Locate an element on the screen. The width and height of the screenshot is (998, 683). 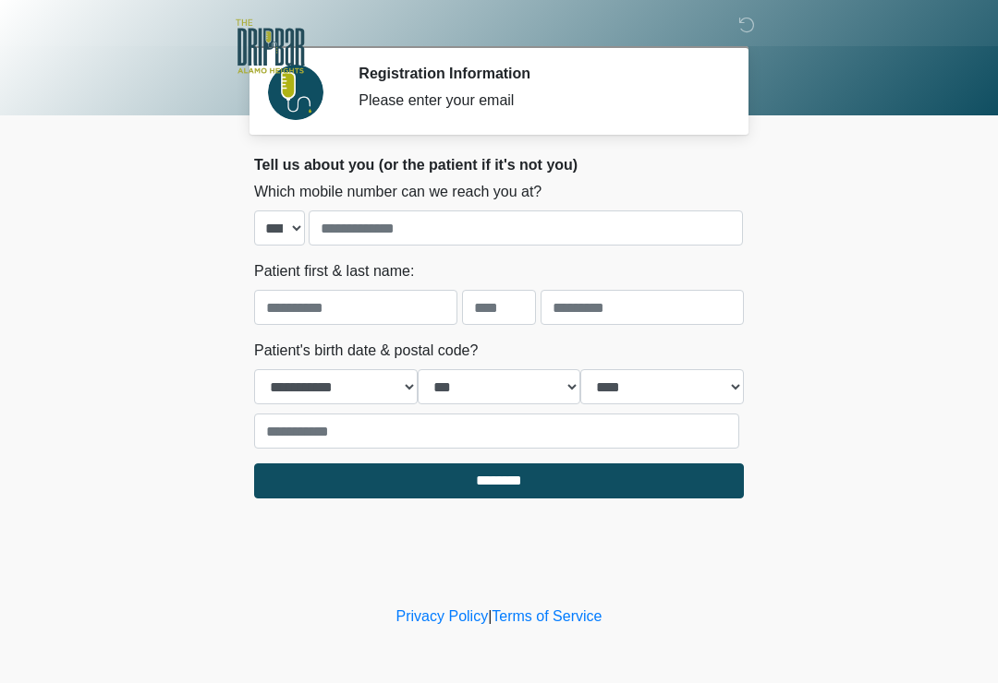
label: Patient's birth date & postal code? is located at coordinates (366, 351).